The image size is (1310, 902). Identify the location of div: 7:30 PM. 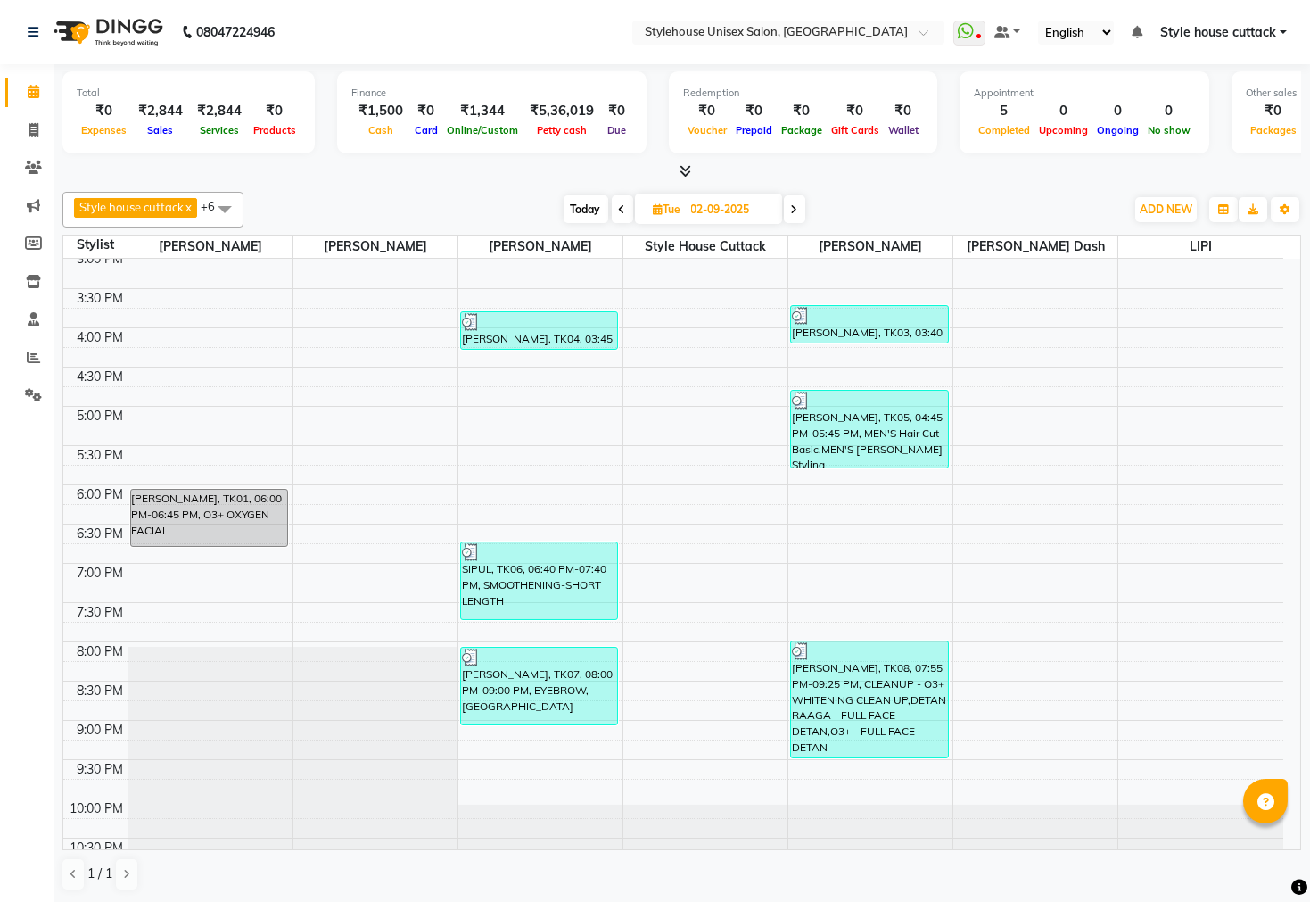
(101, 612).